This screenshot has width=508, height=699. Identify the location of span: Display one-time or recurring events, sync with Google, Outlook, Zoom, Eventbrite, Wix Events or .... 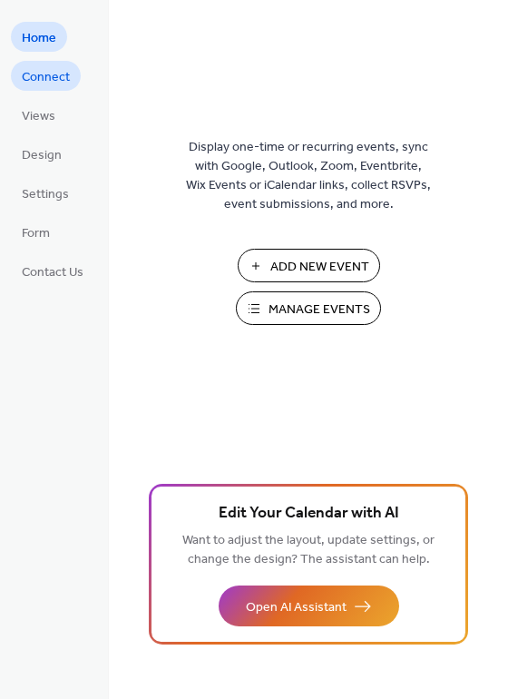
(308, 176).